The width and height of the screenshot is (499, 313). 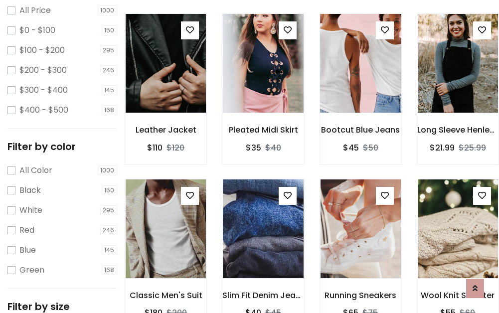 I want to click on label: Blue, so click(x=27, y=250).